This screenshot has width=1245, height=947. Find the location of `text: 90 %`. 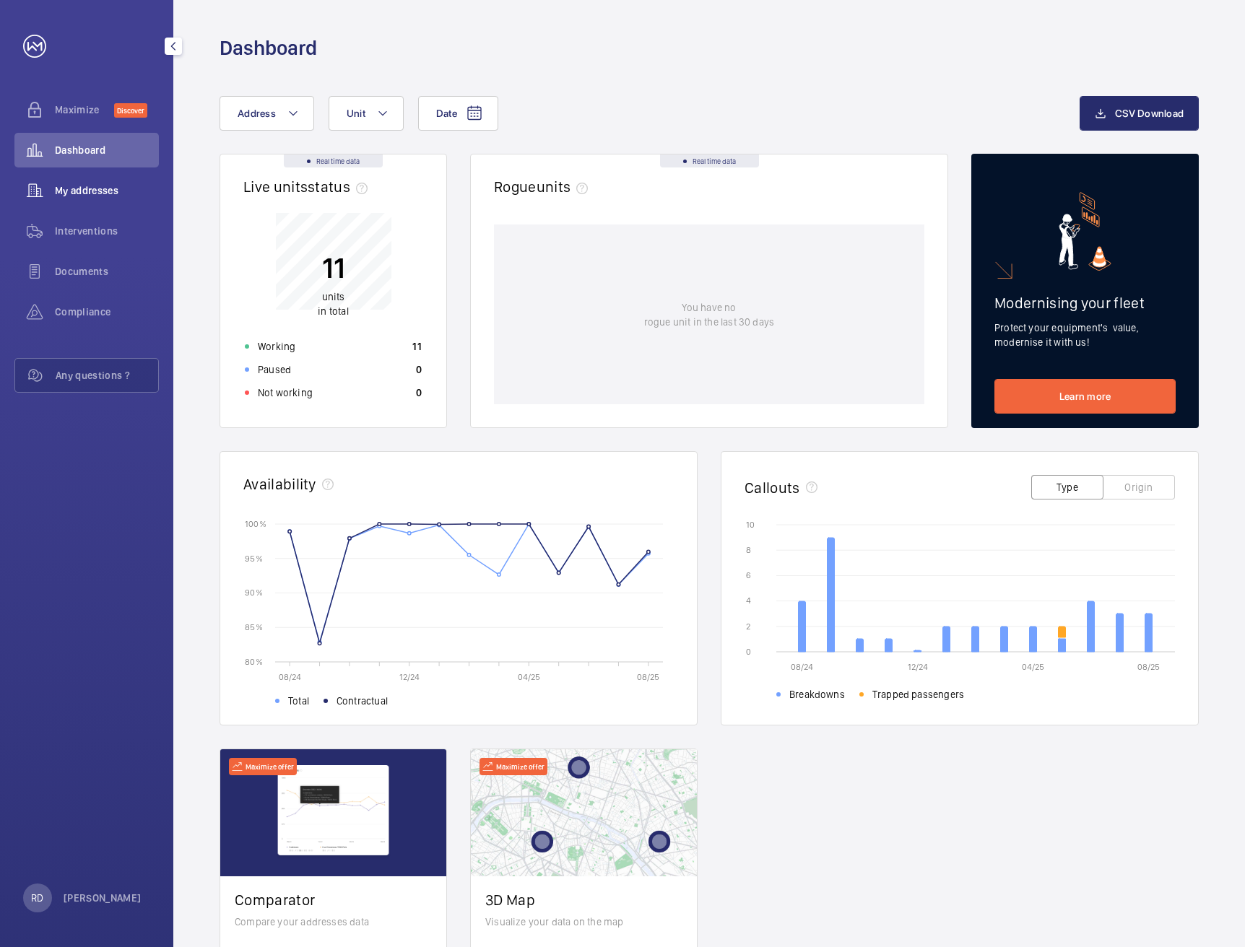

text: 90 % is located at coordinates (253, 593).